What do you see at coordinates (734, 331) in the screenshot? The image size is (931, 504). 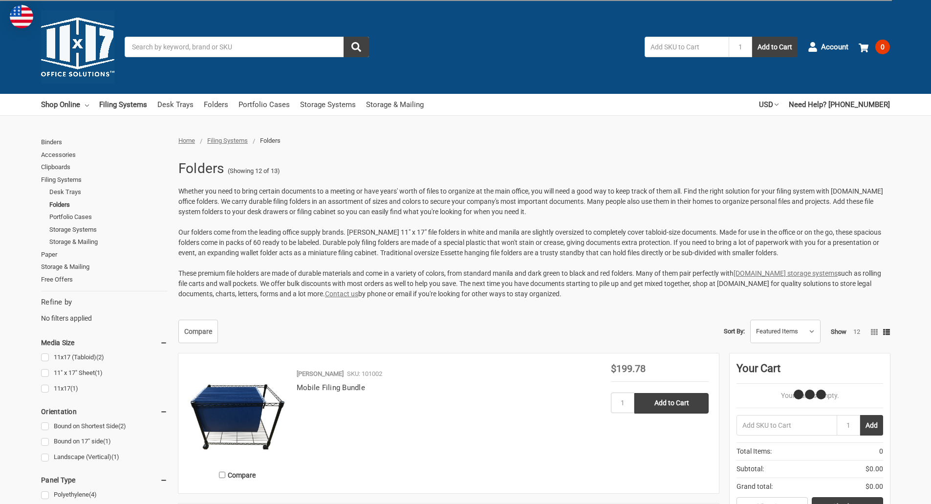 I see `label: Sort By:` at bounding box center [734, 331].